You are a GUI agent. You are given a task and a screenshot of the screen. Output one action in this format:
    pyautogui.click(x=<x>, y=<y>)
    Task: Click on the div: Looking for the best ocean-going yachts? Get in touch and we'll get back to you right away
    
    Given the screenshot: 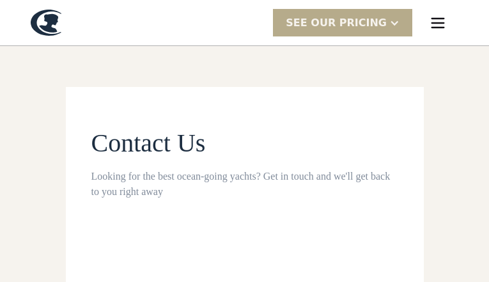 What is the action you would take?
    pyautogui.click(x=245, y=184)
    